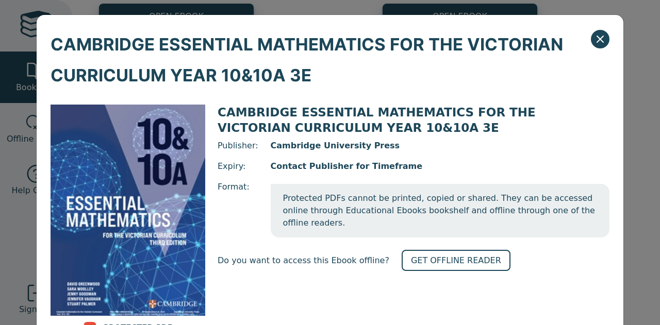 This screenshot has height=325, width=660. Describe the element at coordinates (238, 146) in the screenshot. I see `span: Publisher:` at that location.